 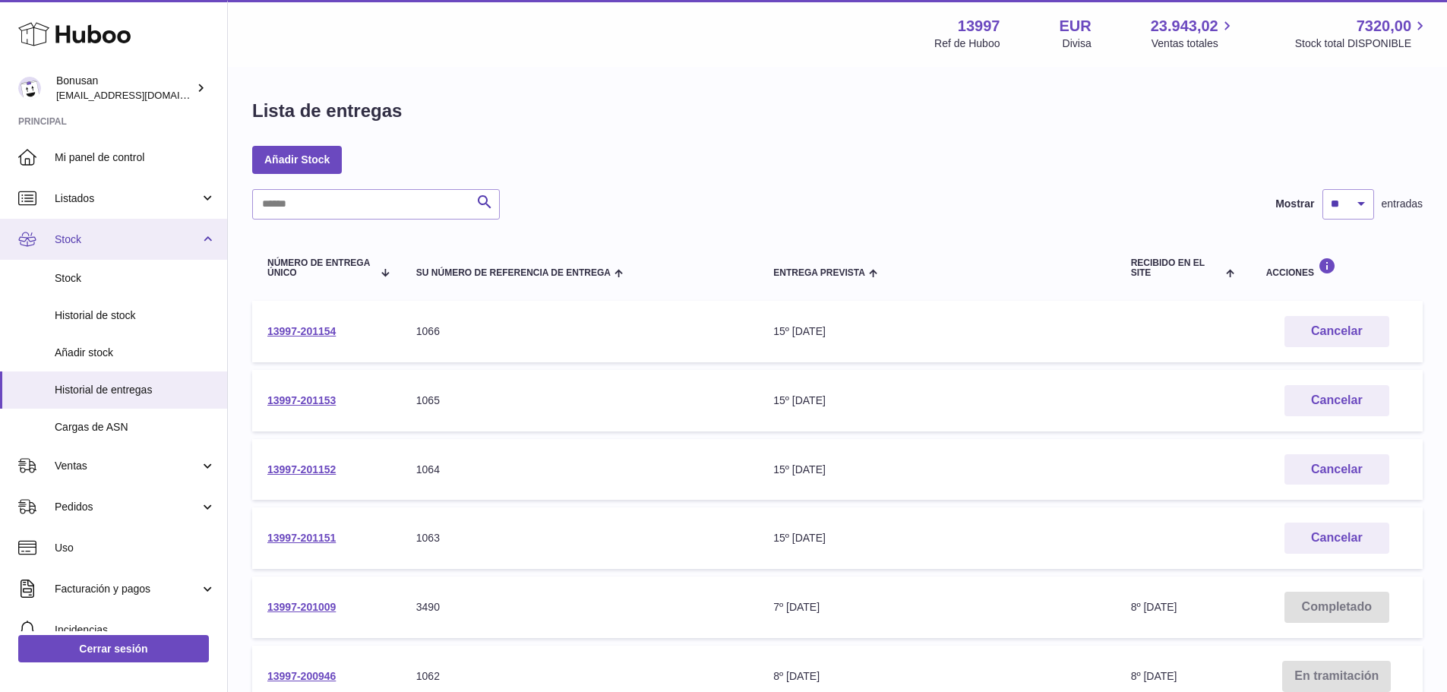 I want to click on div: Ref de Huboo, so click(x=967, y=43).